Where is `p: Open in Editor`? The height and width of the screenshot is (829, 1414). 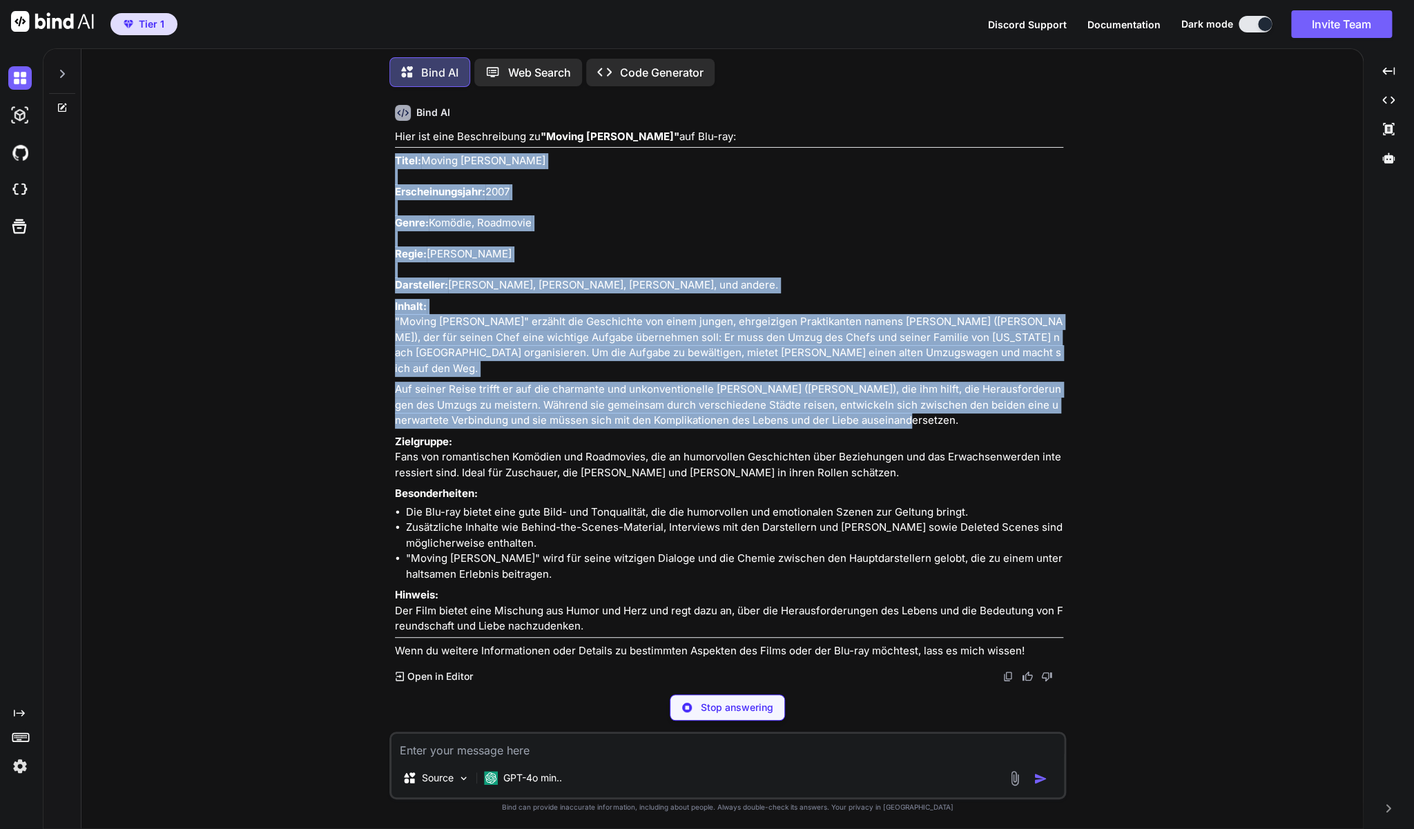 p: Open in Editor is located at coordinates (439, 677).